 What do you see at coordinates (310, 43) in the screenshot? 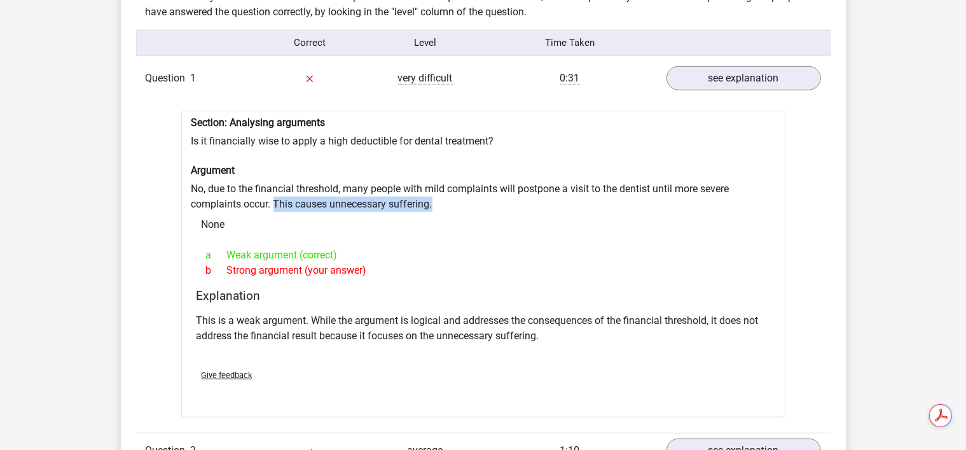
I see `div: Correct` at bounding box center [310, 43].